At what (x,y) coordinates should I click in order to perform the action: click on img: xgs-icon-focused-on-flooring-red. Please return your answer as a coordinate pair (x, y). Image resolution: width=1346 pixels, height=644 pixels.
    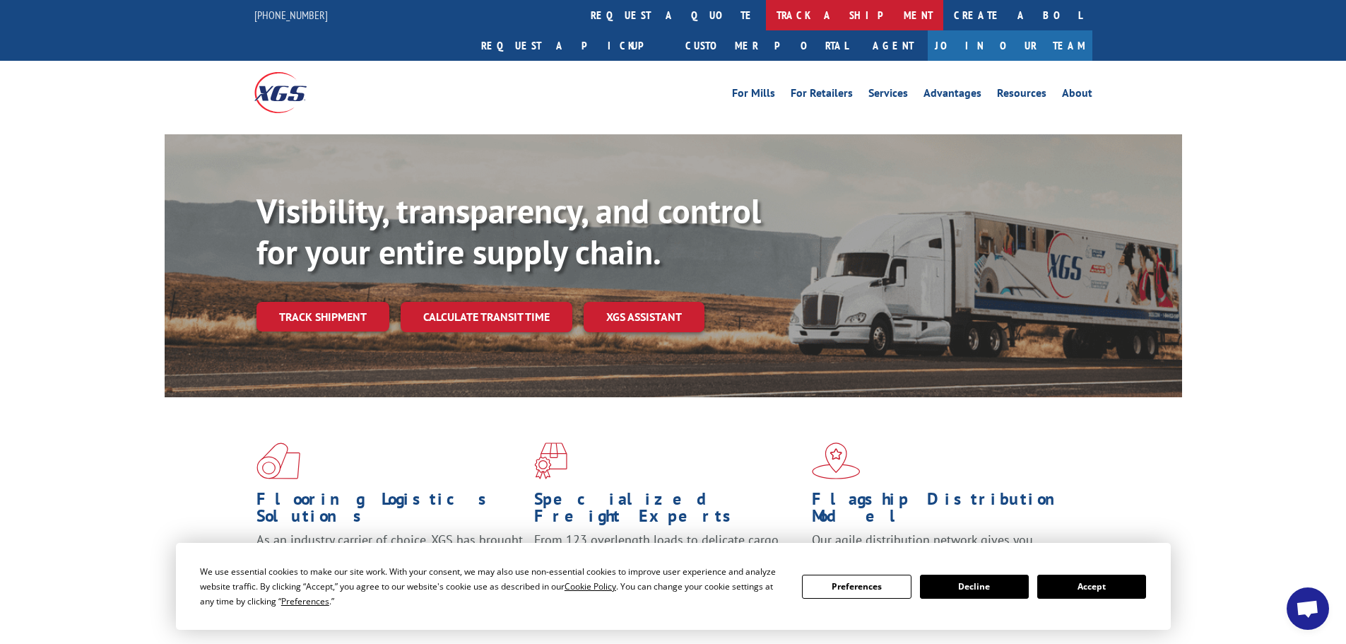
    Looking at the image, I should click on (550, 461).